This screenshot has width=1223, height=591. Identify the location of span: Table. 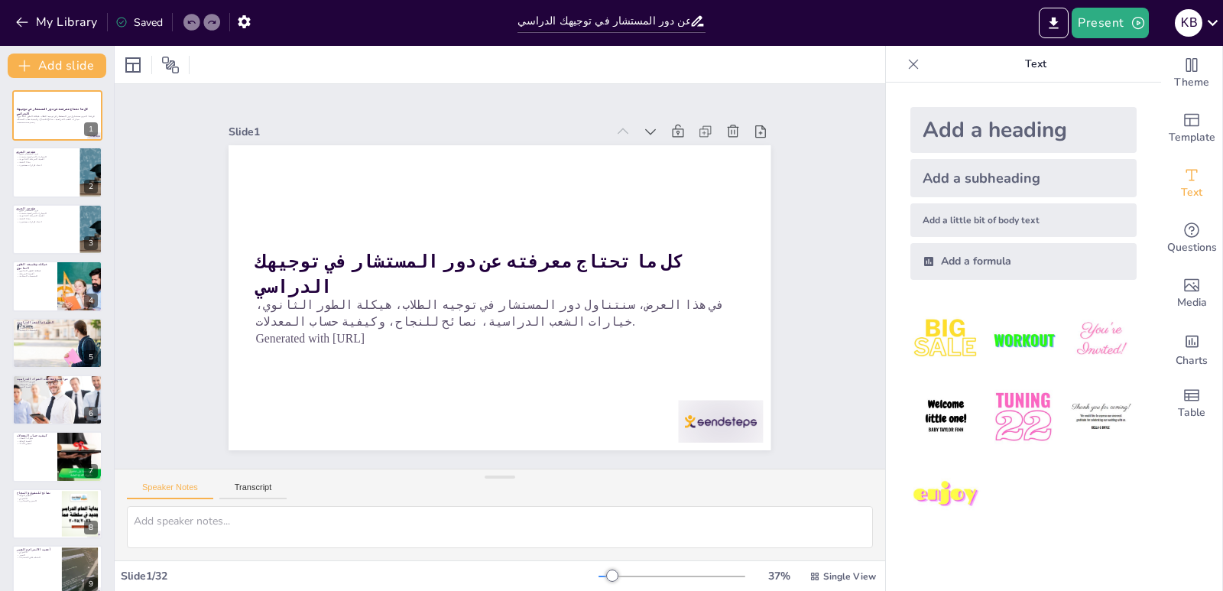
(1192, 413).